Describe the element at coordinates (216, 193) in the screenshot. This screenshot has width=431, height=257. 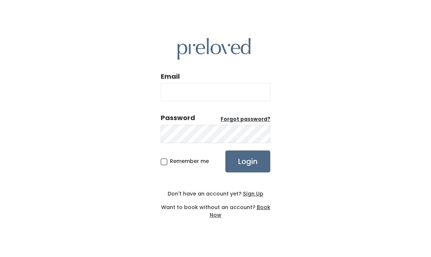
I see `div: Don't have an account yet?` at that location.